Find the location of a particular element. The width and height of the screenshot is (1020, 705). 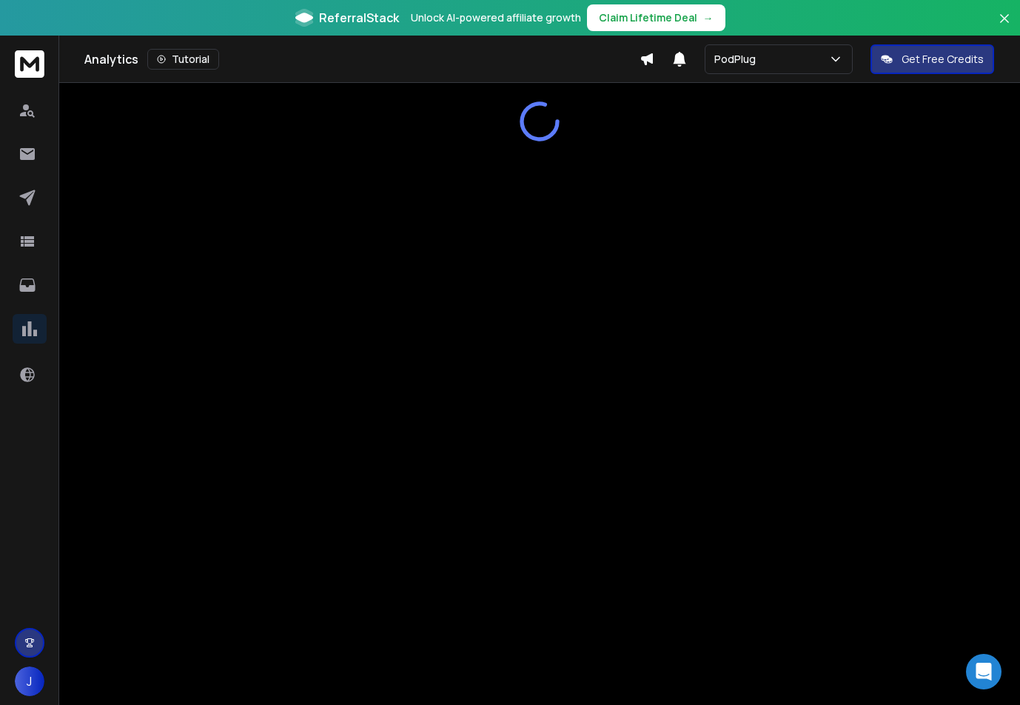

div: Analytics is located at coordinates (362, 59).